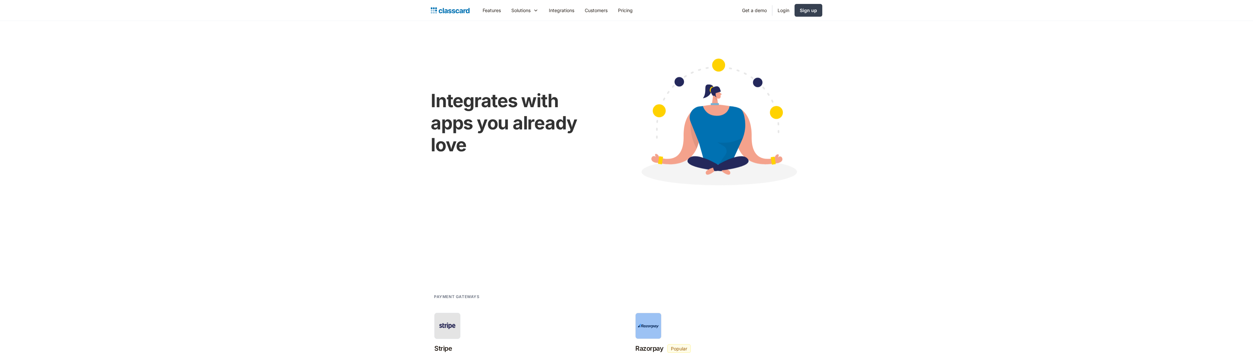  What do you see at coordinates (450, 10) in the screenshot?
I see `a: Logo` at bounding box center [450, 10].